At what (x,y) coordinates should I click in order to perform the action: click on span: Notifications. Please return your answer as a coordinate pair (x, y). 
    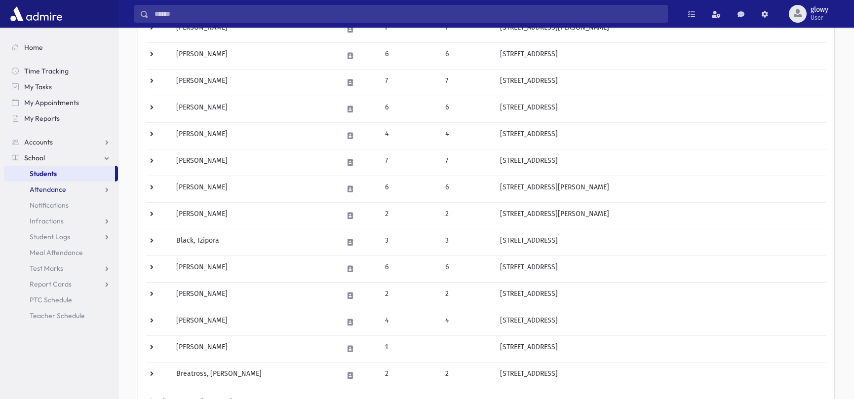
    Looking at the image, I should click on (49, 205).